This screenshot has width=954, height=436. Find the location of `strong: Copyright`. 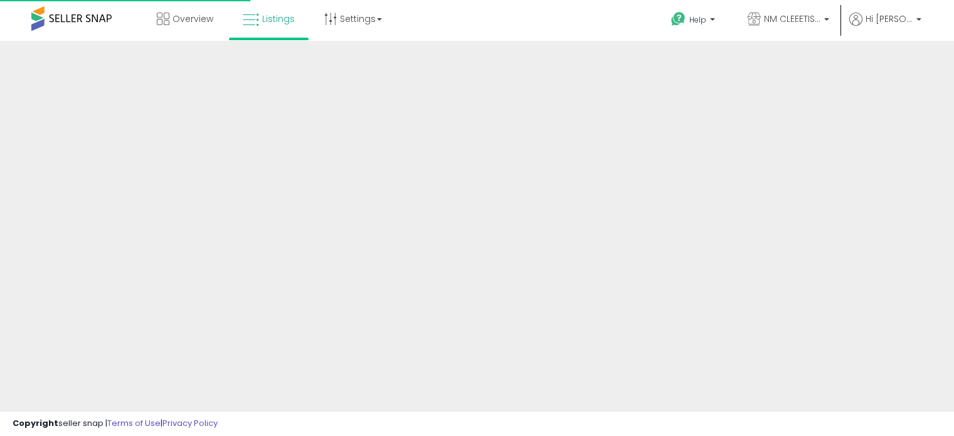

strong: Copyright is located at coordinates (35, 423).